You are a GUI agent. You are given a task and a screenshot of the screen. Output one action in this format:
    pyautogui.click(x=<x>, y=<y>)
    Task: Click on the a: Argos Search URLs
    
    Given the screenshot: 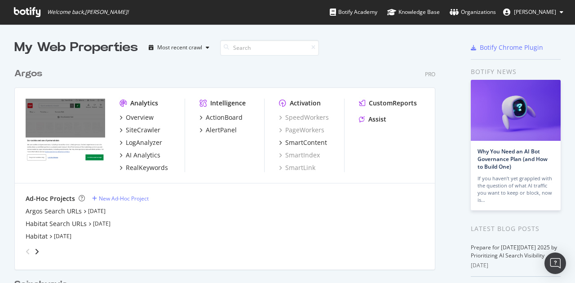 What is the action you would take?
    pyautogui.click(x=53, y=212)
    